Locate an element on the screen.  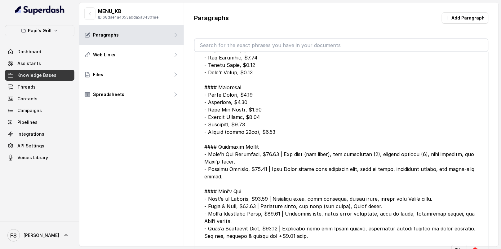
a: API Settings is located at coordinates (40, 146).